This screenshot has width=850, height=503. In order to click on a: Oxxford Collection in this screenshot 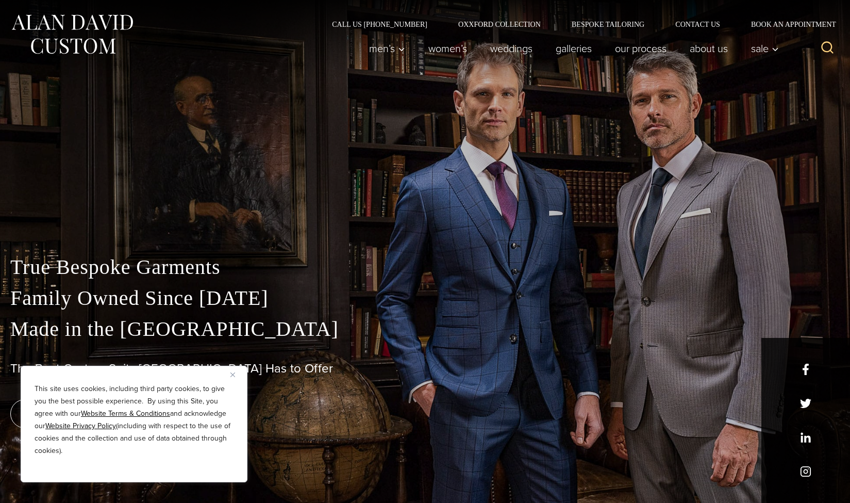, I will do `click(500, 24)`.